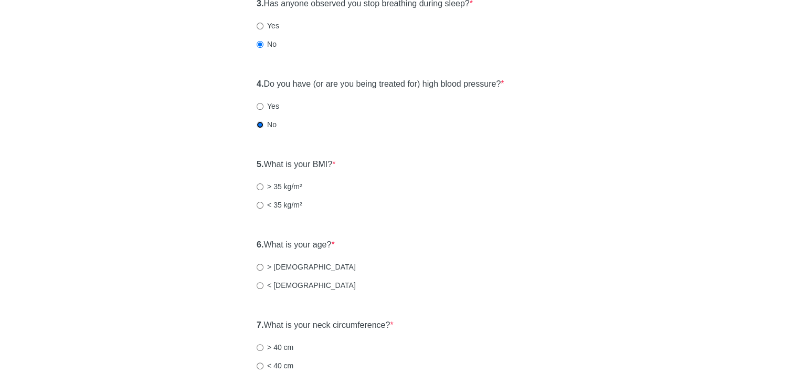 Image resolution: width=794 pixels, height=372 pixels. I want to click on label: > 35 kg/m², so click(279, 186).